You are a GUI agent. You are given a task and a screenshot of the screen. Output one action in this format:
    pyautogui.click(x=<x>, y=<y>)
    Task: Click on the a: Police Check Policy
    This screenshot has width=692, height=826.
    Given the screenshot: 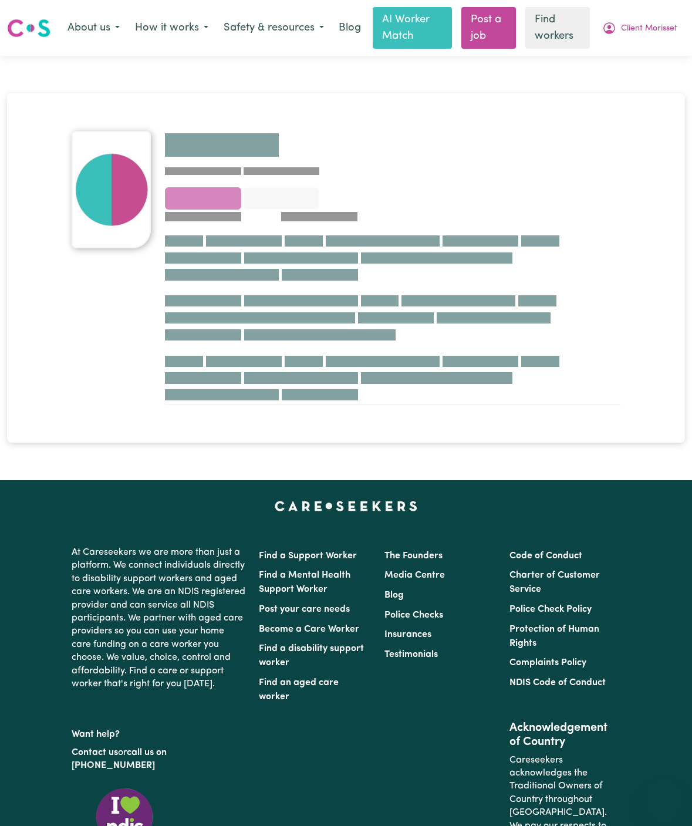 What is the action you would take?
    pyautogui.click(x=550, y=609)
    